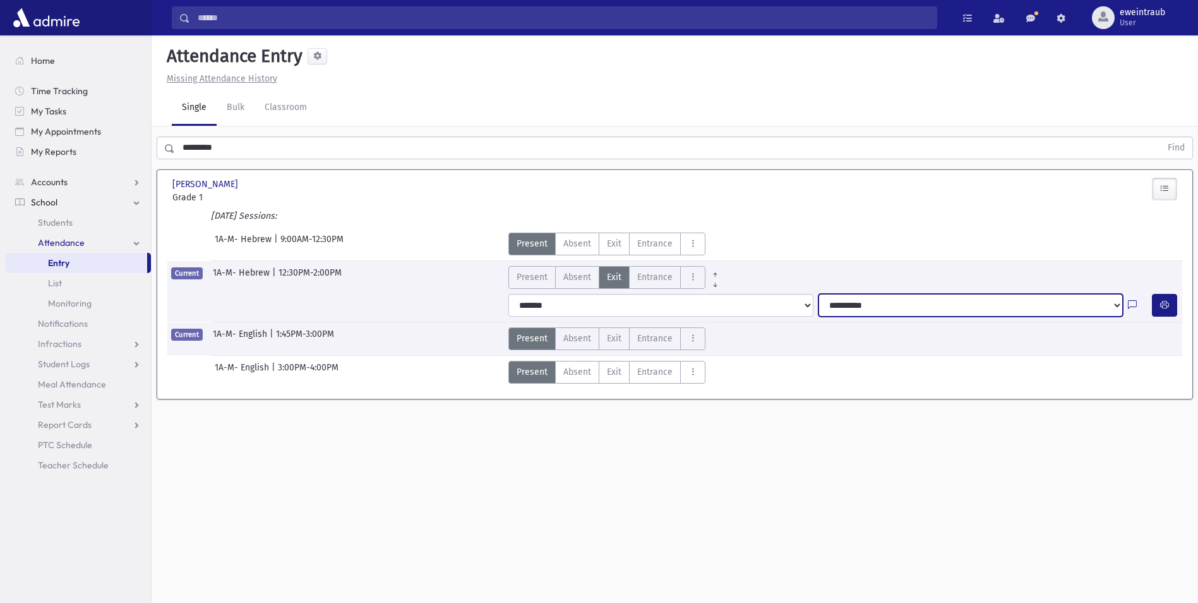  Describe the element at coordinates (55, 283) in the screenshot. I see `span: List` at that location.